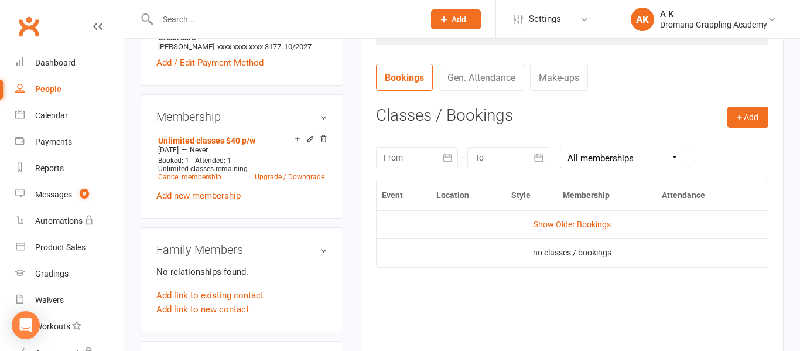 The width and height of the screenshot is (800, 351). I want to click on td: no classes / bookings, so click(572, 252).